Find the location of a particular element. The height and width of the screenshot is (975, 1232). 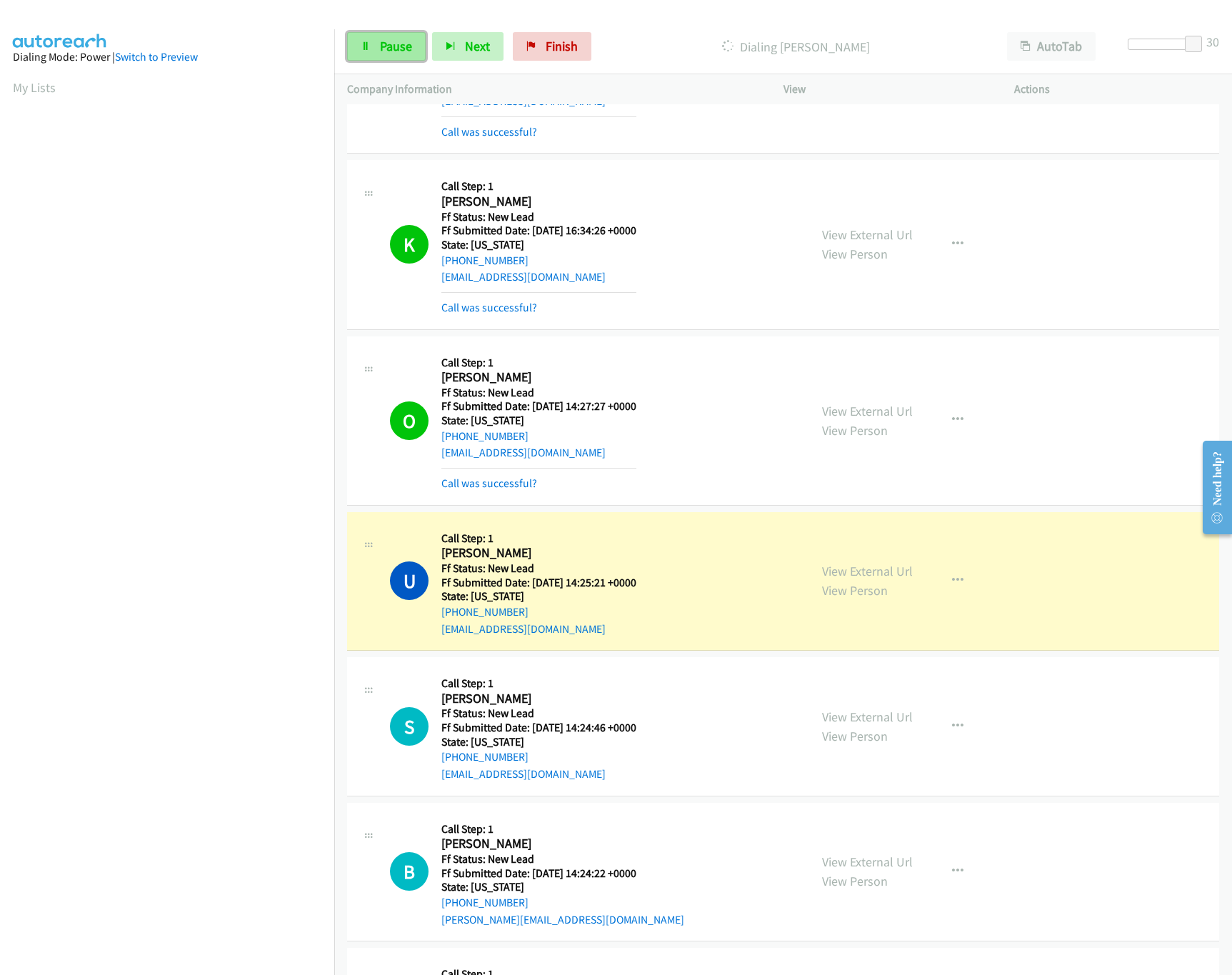

h1: O is located at coordinates (410, 420).